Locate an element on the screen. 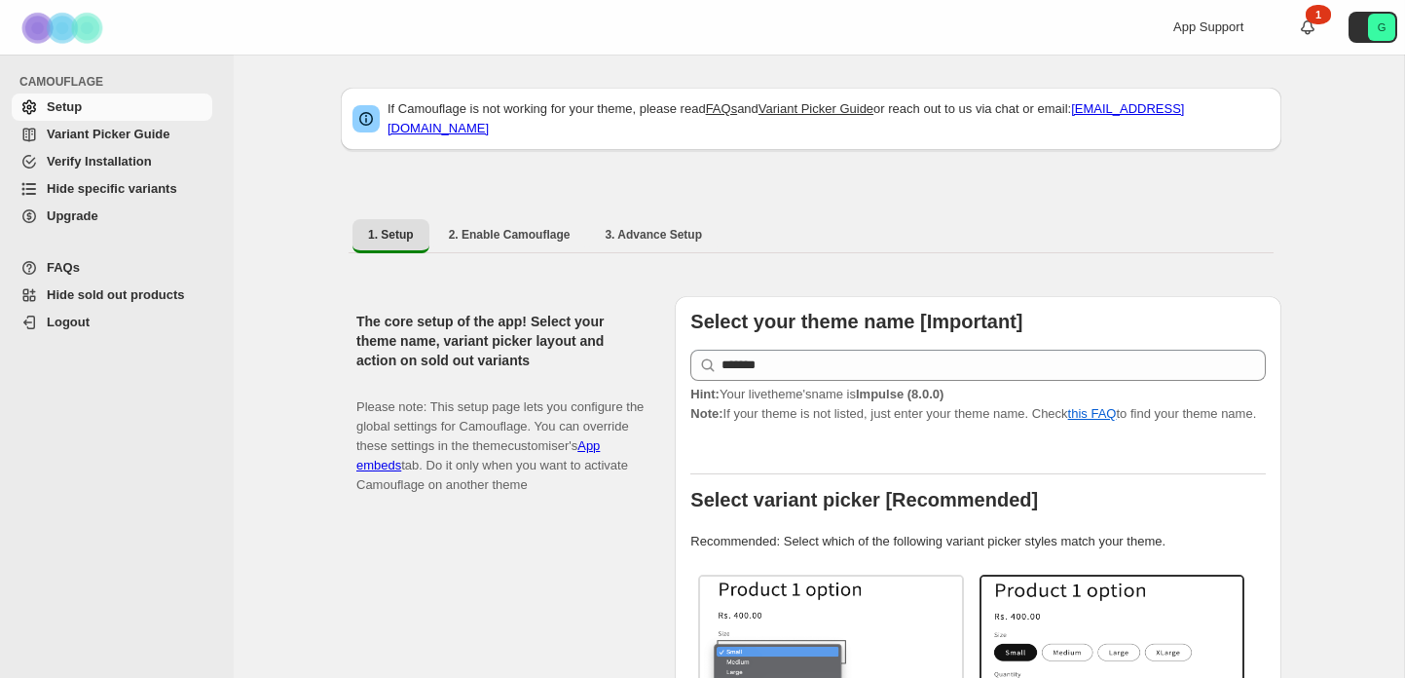 The height and width of the screenshot is (678, 1405). span: Verify Installation is located at coordinates (99, 161).